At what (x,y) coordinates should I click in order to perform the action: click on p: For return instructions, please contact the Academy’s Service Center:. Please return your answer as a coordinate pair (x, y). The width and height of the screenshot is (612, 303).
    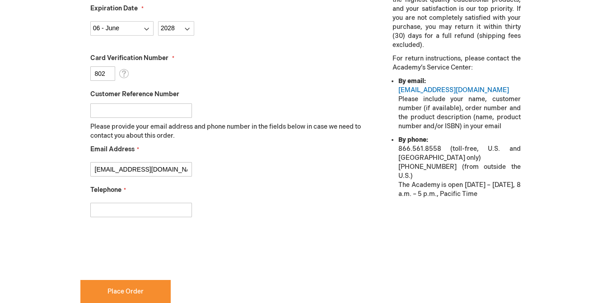
    Looking at the image, I should click on (456, 63).